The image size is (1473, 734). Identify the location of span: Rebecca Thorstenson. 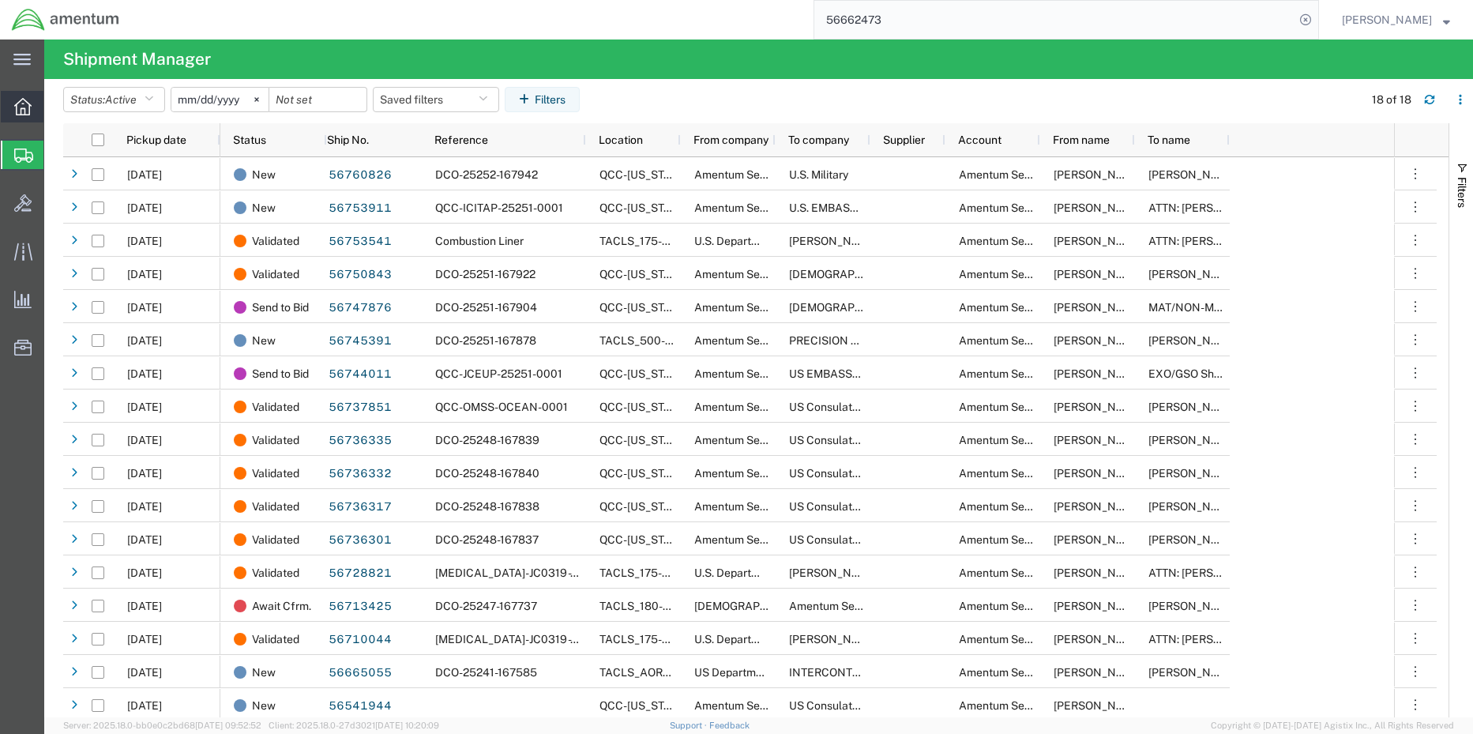
(1387, 20).